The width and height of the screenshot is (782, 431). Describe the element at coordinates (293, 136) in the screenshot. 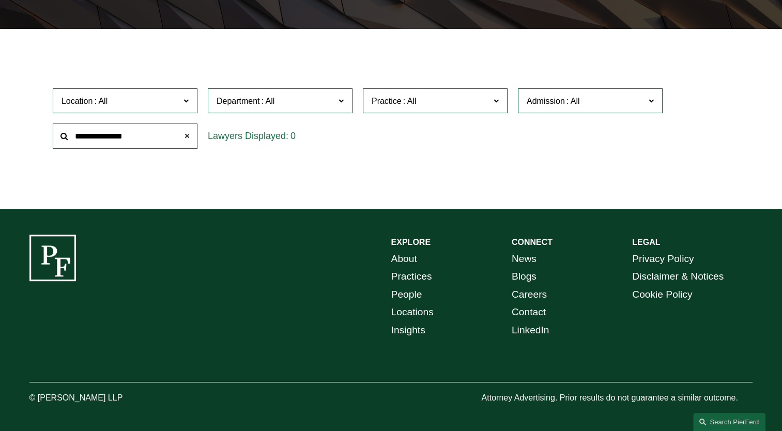

I see `span: 0` at that location.